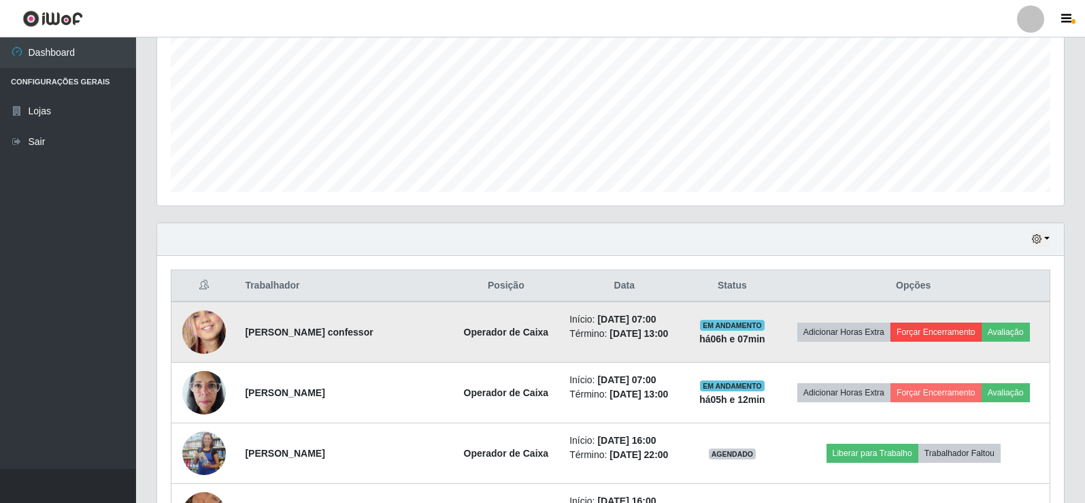 This screenshot has height=503, width=1085. Describe the element at coordinates (204, 392) in the screenshot. I see `img: 1740495747223.jpeg` at that location.